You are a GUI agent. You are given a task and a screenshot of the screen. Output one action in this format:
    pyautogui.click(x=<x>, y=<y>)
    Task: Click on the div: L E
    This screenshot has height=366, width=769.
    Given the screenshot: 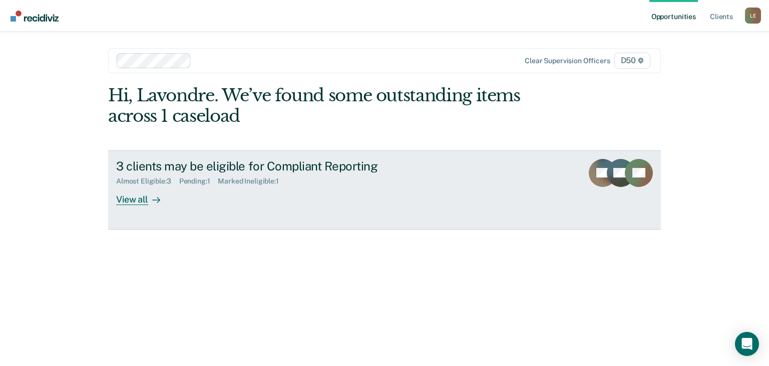 What is the action you would take?
    pyautogui.click(x=753, y=16)
    